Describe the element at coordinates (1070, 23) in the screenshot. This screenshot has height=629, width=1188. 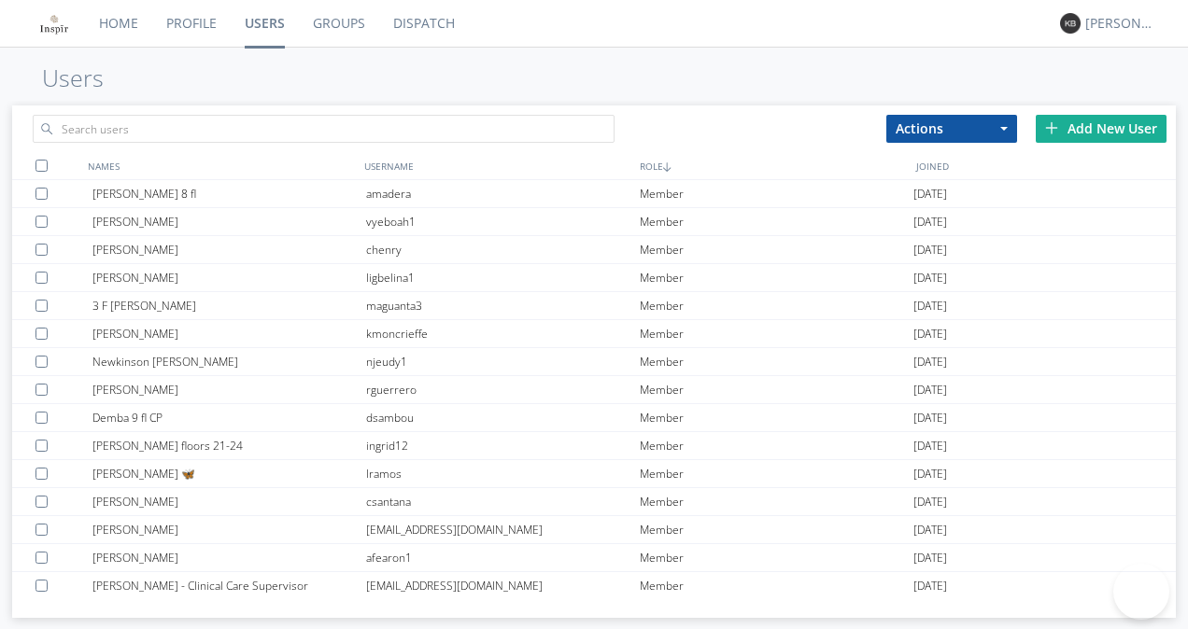
I see `img: 373638.png` at that location.